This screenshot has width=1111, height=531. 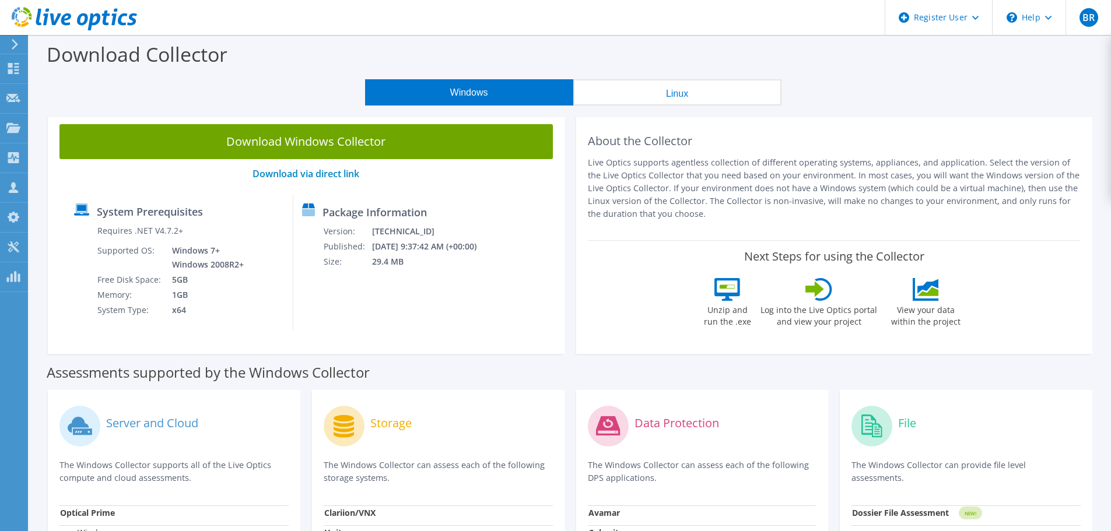 I want to click on label: Unzip and run the .exe, so click(x=727, y=314).